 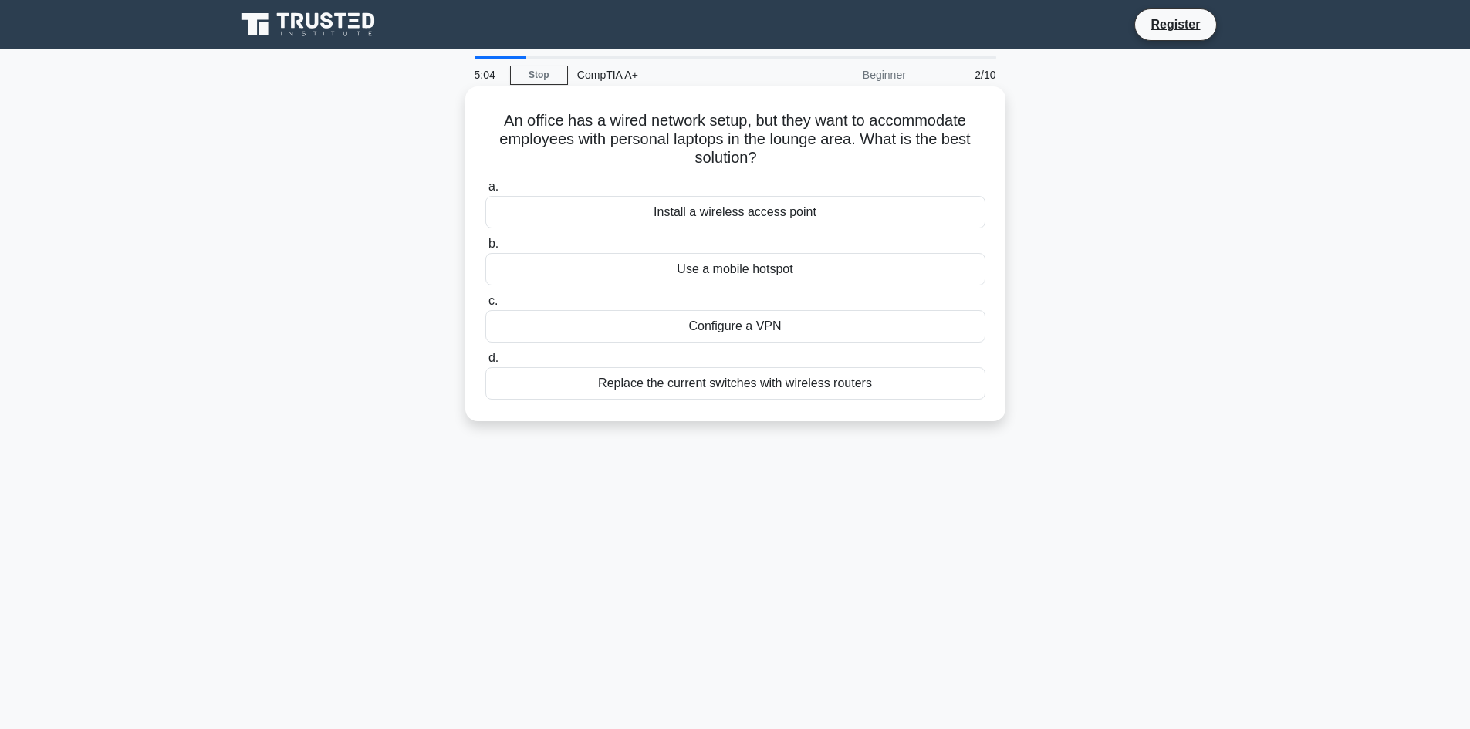 I want to click on span: a., so click(x=493, y=186).